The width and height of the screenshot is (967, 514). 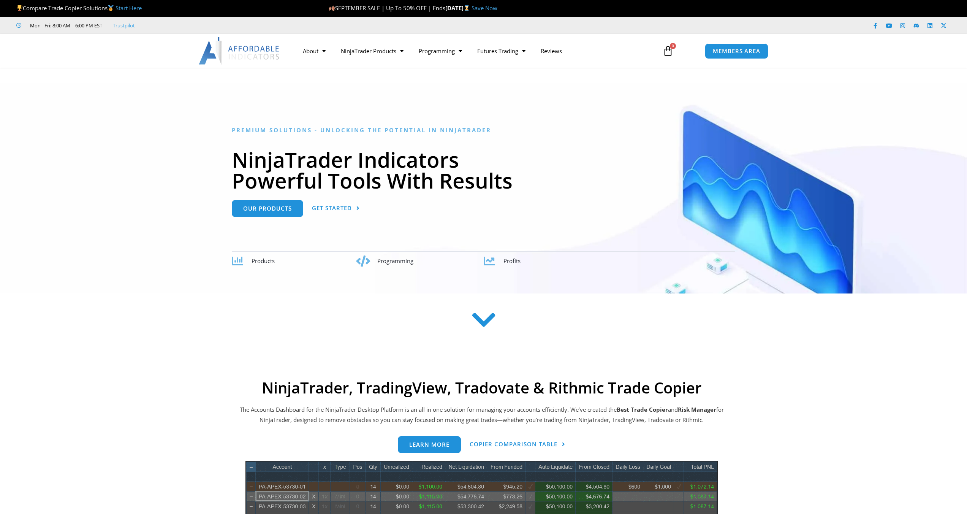 What do you see at coordinates (475, 51) in the screenshot?
I see `nav: Menu` at bounding box center [475, 51].